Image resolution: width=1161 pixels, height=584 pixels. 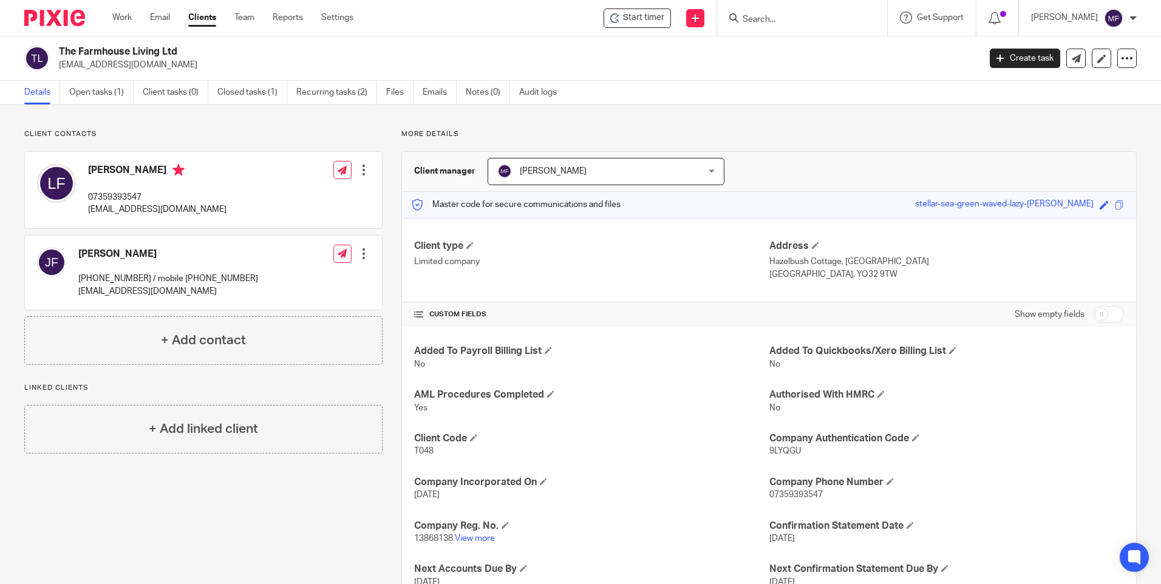 I want to click on h4: Next Confirmation Statement Due By, so click(x=947, y=569).